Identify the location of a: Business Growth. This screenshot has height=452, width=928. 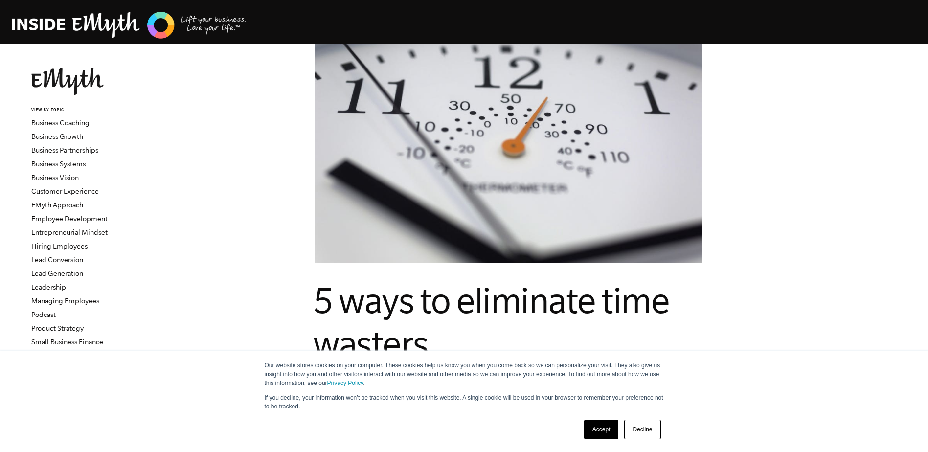
(57, 137).